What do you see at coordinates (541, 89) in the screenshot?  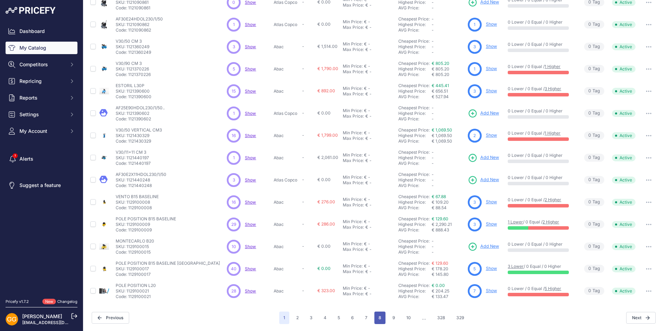 I see `p: 0 Lower / 0 Equal /` at bounding box center [541, 89].